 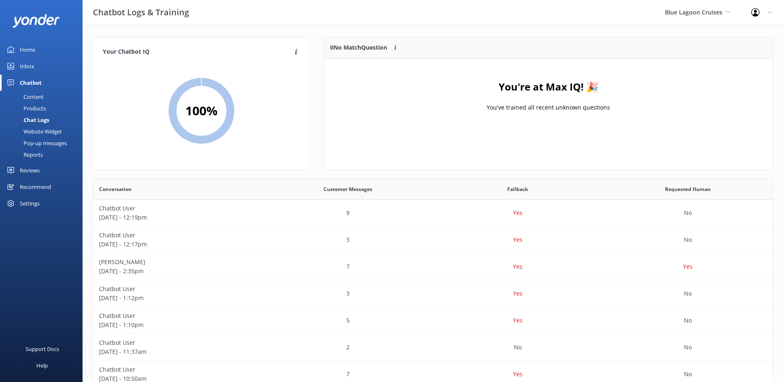 What do you see at coordinates (44, 131) in the screenshot?
I see `a: Website Widget` at bounding box center [44, 131].